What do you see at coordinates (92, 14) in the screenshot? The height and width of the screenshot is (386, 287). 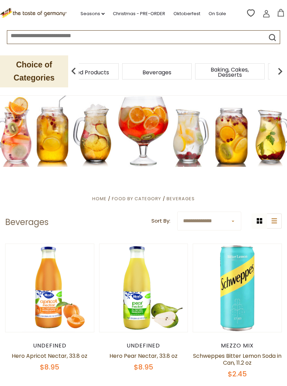 I see `a: Seasons` at bounding box center [92, 14].